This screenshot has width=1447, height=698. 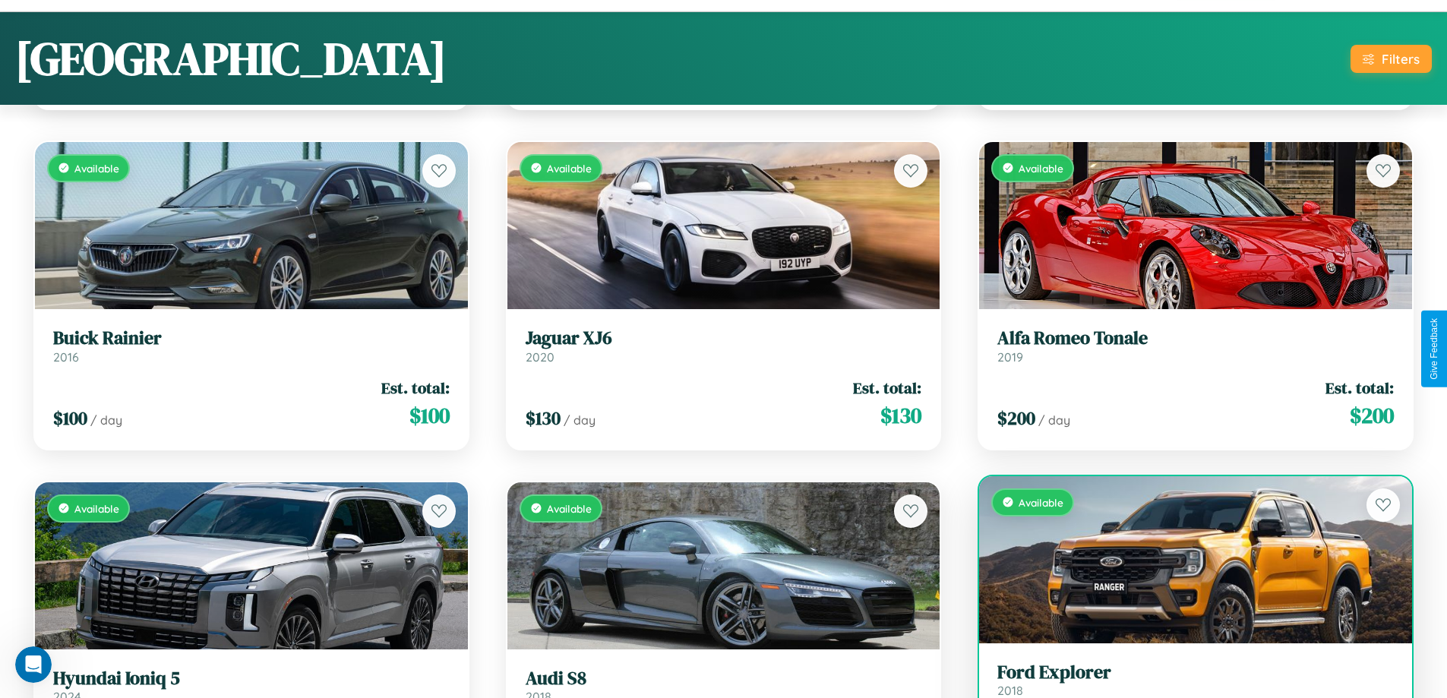 What do you see at coordinates (1196, 672) in the screenshot?
I see `h3: Ford Explorer` at bounding box center [1196, 672].